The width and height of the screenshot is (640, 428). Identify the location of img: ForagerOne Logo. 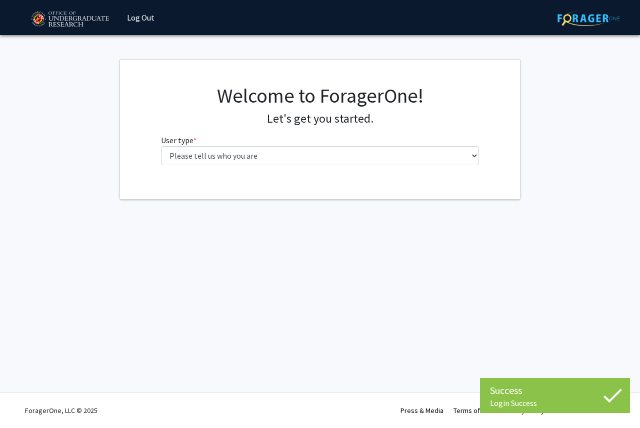
(589, 18).